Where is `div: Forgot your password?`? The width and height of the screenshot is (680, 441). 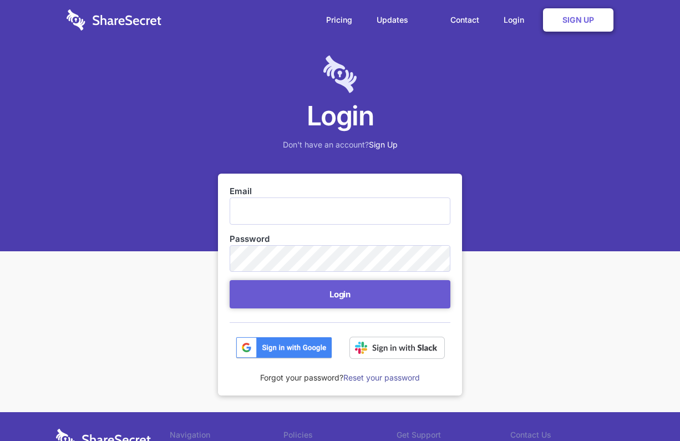 div: Forgot your password? is located at coordinates (340, 371).